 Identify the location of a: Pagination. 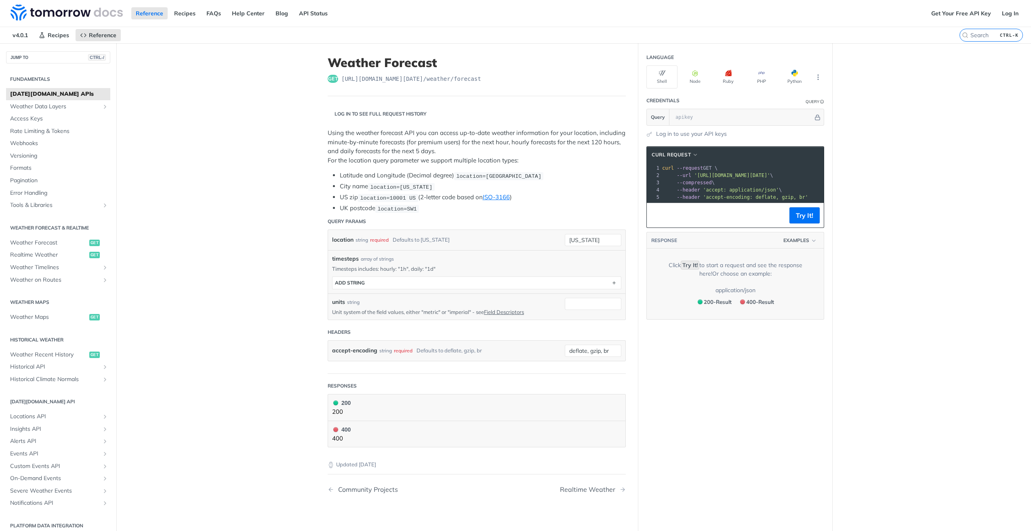
(58, 181).